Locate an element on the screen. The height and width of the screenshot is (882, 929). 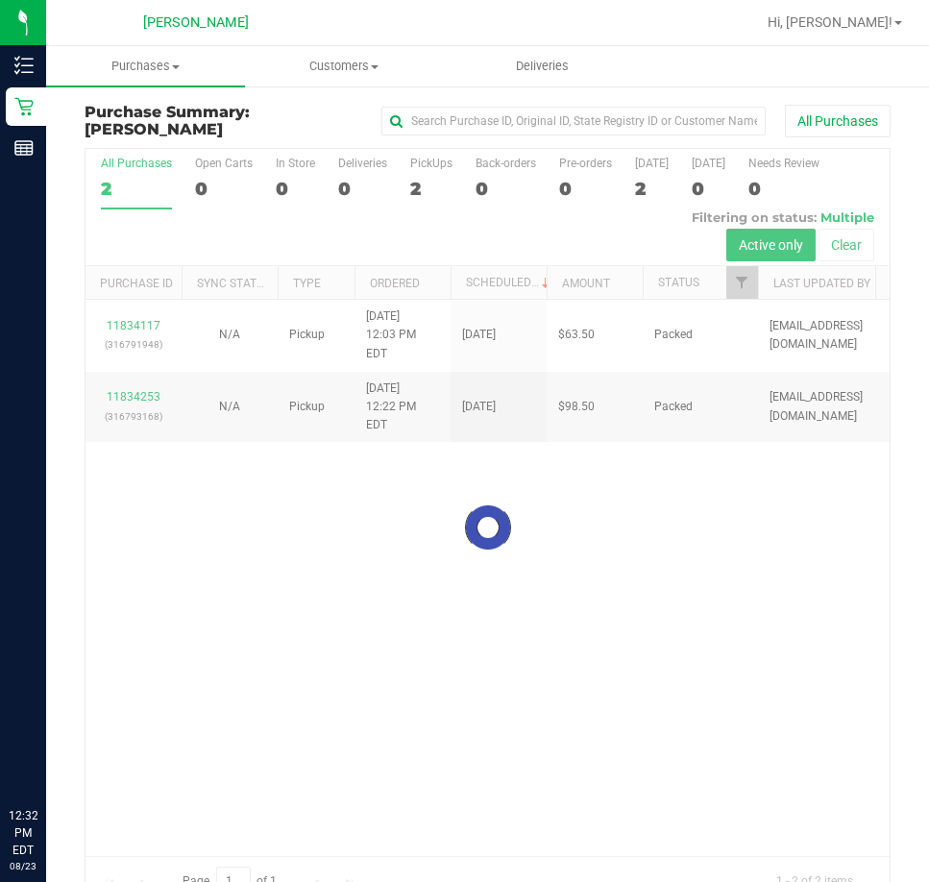
p: 08/23 is located at coordinates (23, 866).